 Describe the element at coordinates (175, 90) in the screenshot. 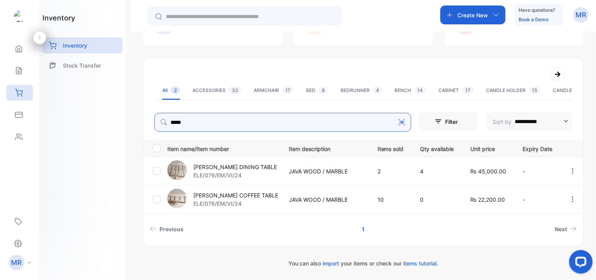

I see `span: 2` at that location.